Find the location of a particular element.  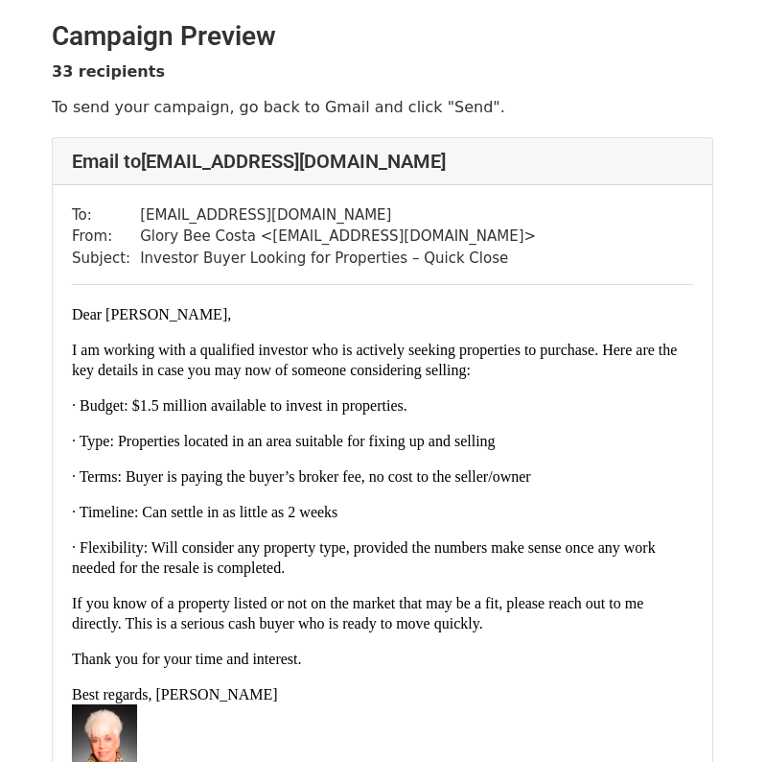

p: · Terms: Buyer is paying the buyer’s broker fee, no cost to the seller/owner is located at coordinates (383, 476).